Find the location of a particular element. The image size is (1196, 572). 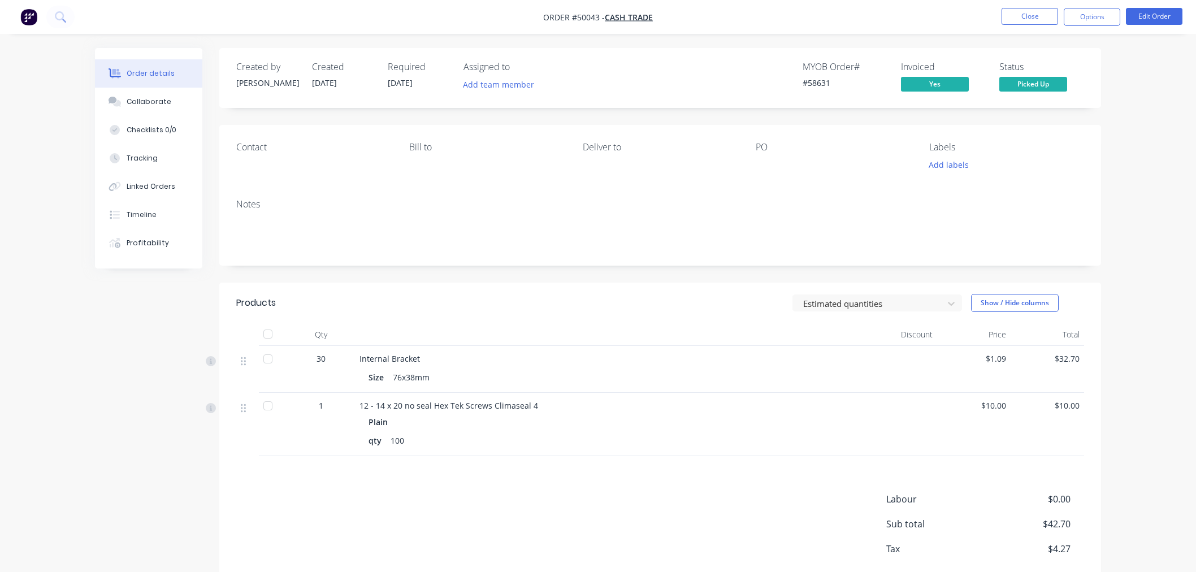

span: $32.70 is located at coordinates (1047, 358).